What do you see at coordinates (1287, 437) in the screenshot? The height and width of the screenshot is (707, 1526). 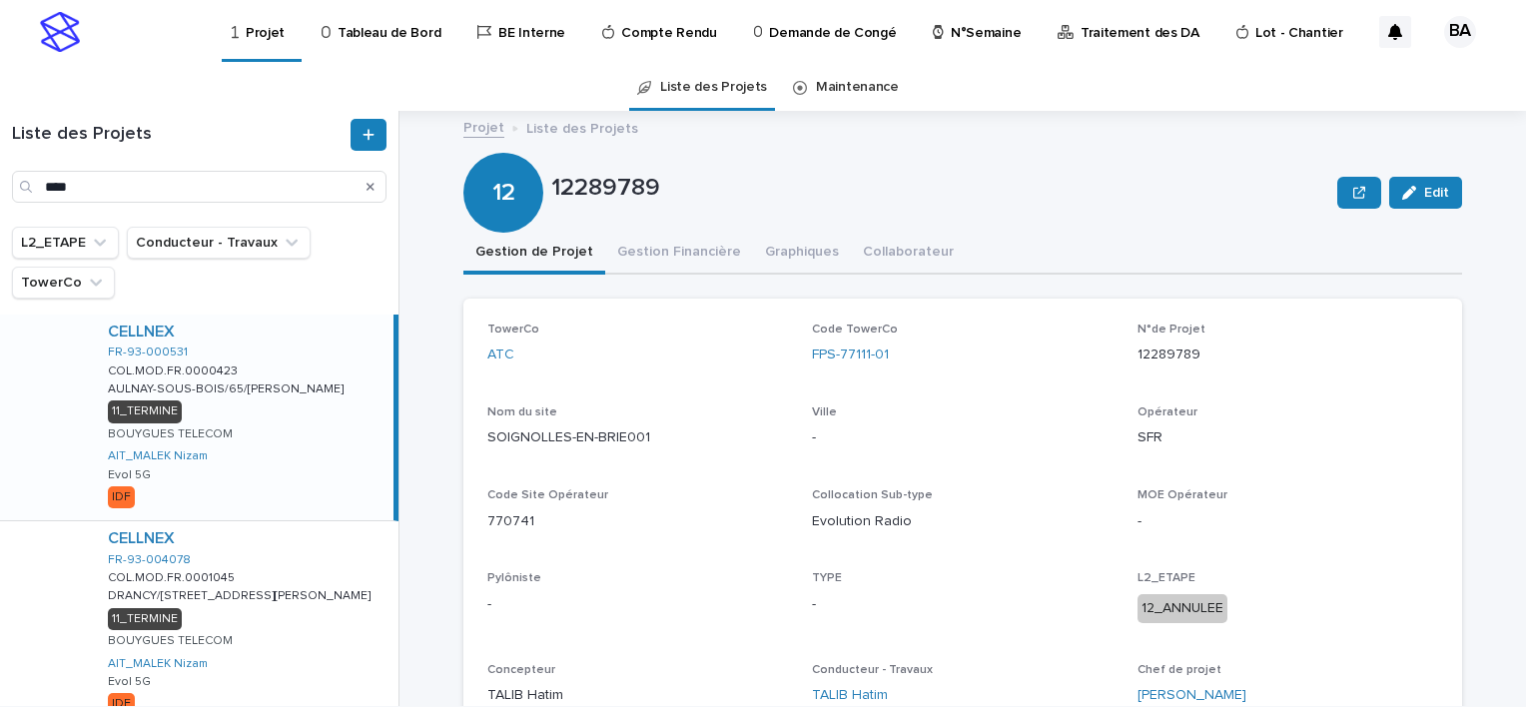 I see `p: SFR` at bounding box center [1287, 437].